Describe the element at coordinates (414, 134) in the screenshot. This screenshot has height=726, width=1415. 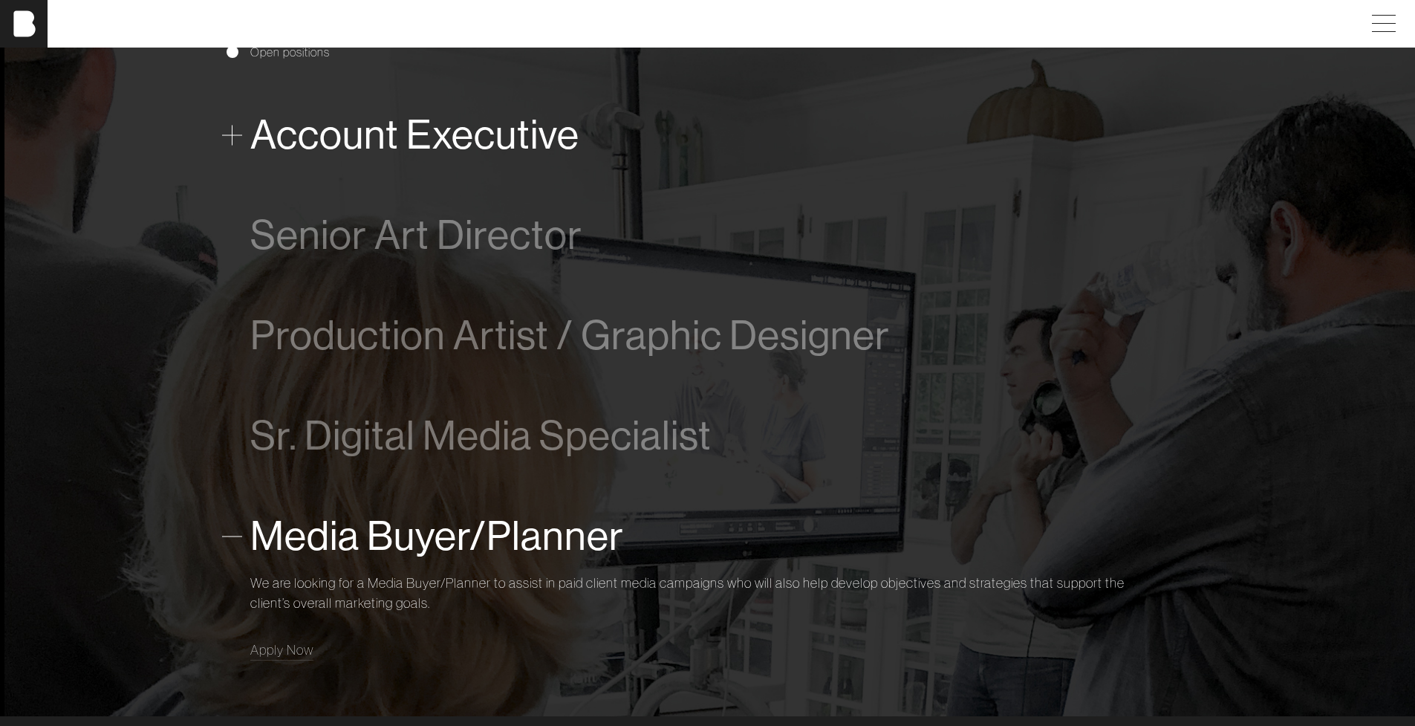
I see `span: Account Executive` at that location.